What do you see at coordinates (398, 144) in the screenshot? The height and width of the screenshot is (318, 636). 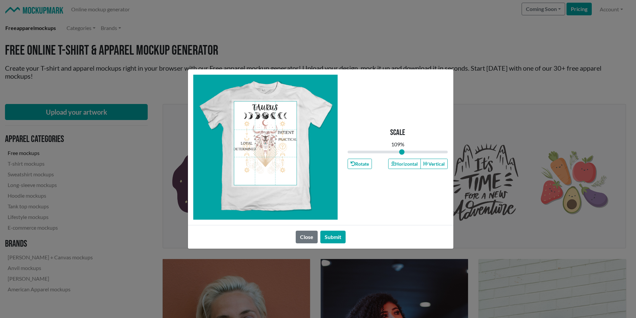 I see `div: 109 %` at bounding box center [398, 144].